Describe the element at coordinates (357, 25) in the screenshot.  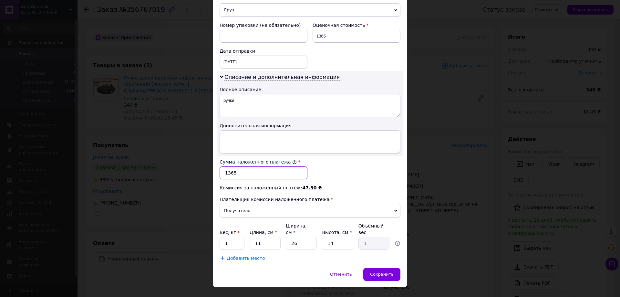
I see `div: Оценочная стоимость` at that location.